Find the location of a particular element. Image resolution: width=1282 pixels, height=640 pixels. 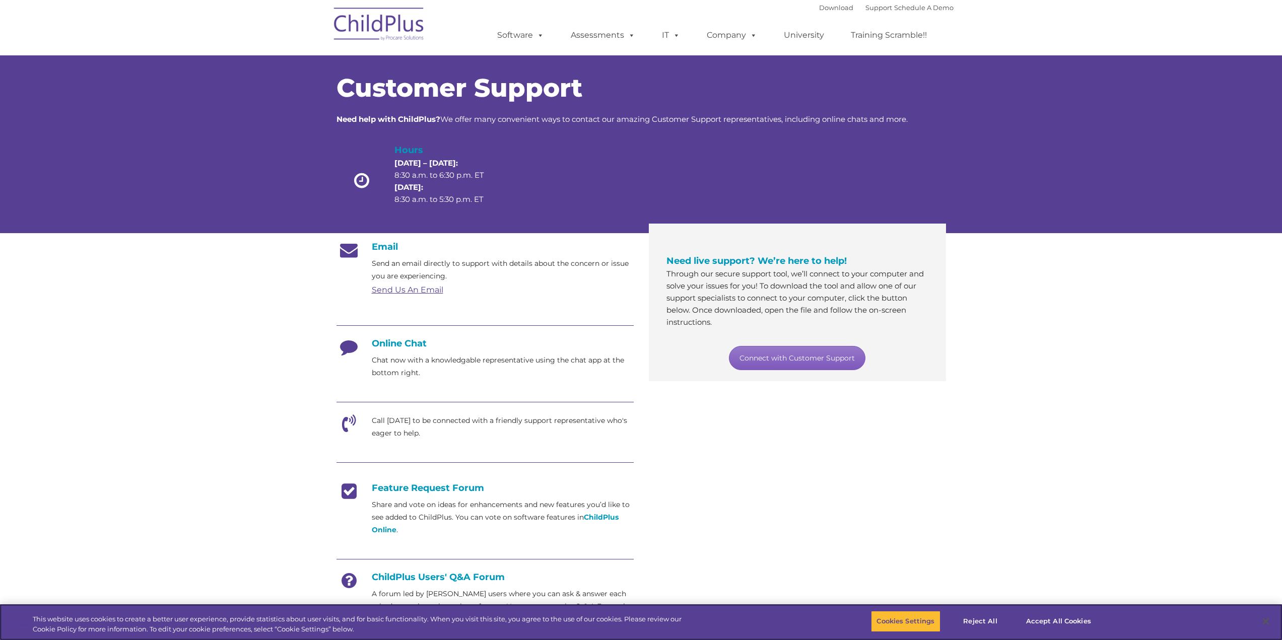

h4: Feature Request Forum is located at coordinates (485, 488).